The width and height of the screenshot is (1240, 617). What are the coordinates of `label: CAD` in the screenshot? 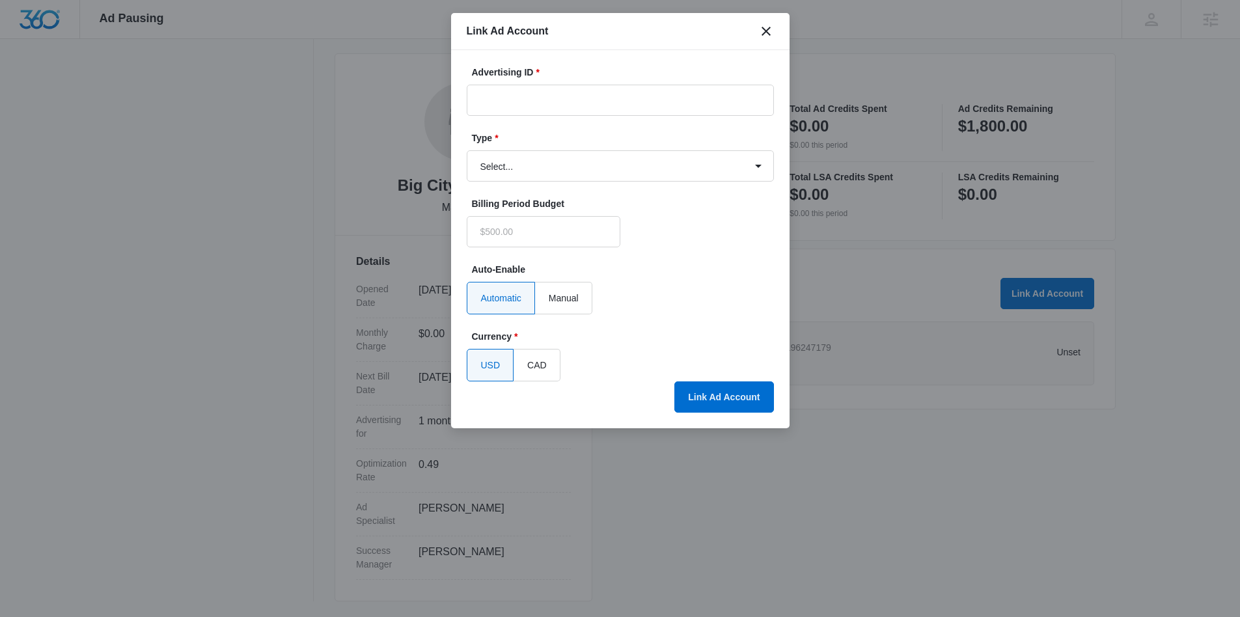 It's located at (537, 365).